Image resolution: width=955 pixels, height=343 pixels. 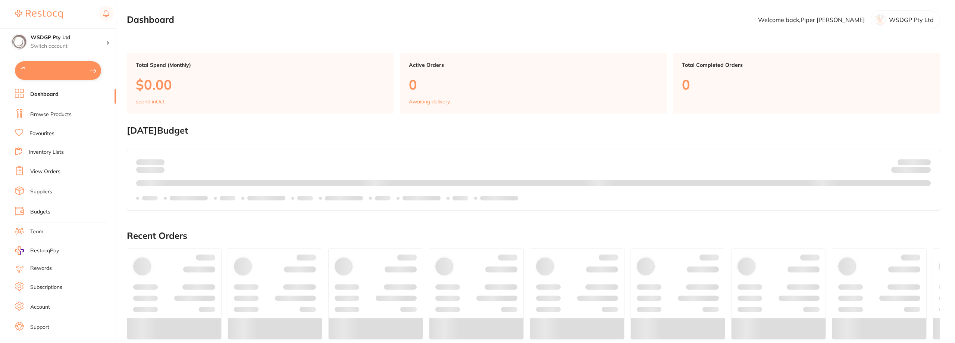 What do you see at coordinates (806, 65) in the screenshot?
I see `p: Total Completed Orders` at bounding box center [806, 65].